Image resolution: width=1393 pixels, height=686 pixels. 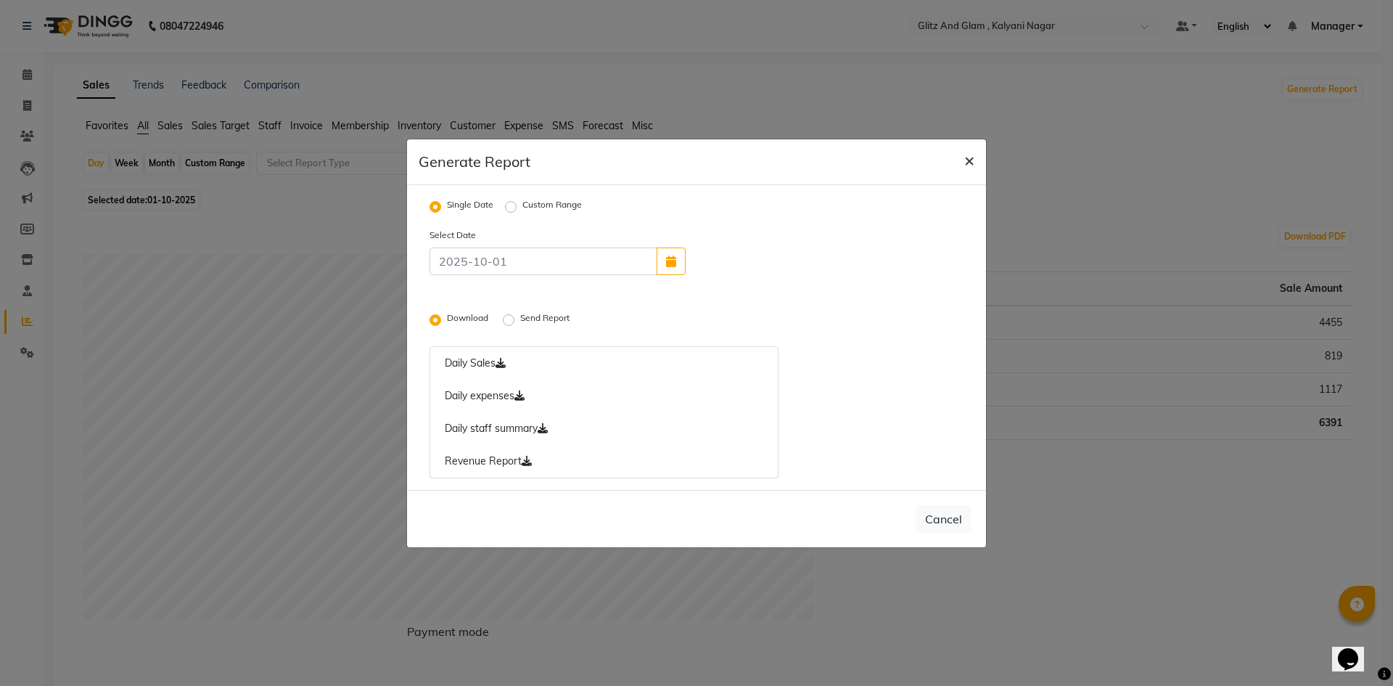 What do you see at coordinates (475, 162) in the screenshot?
I see `h5: Generate Report` at bounding box center [475, 162].